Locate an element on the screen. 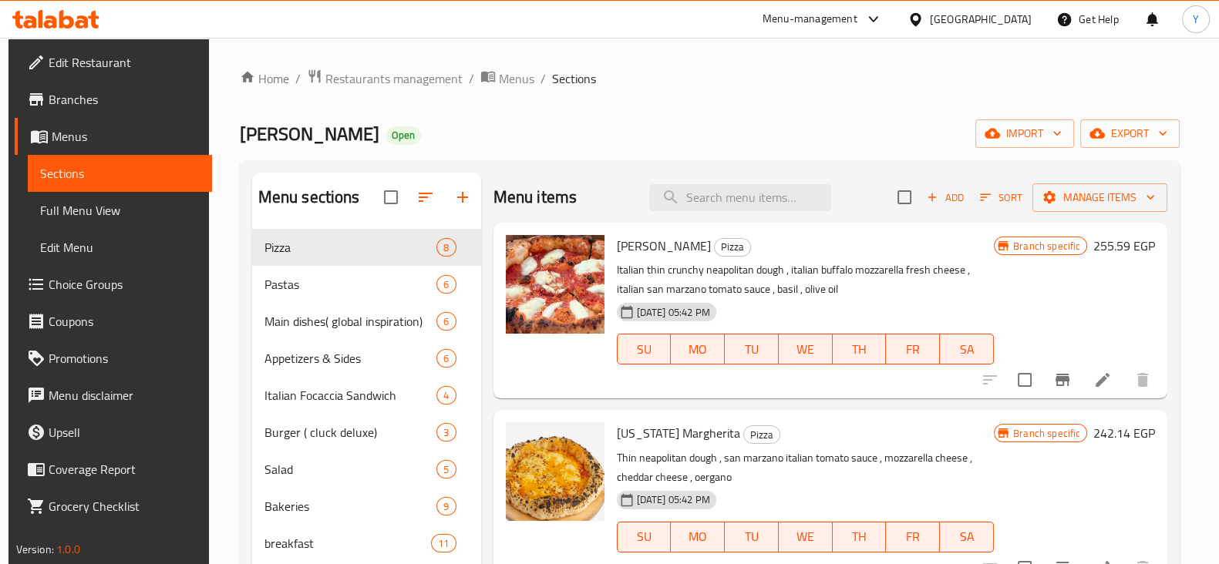 This screenshot has height=564, width=1219. span: Main dishes( global inspiration) is located at coordinates (351, 322).